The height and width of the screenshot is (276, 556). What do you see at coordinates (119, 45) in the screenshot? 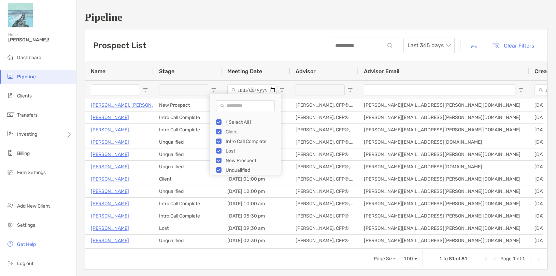
I see `h3: Prospect List` at bounding box center [119, 45].